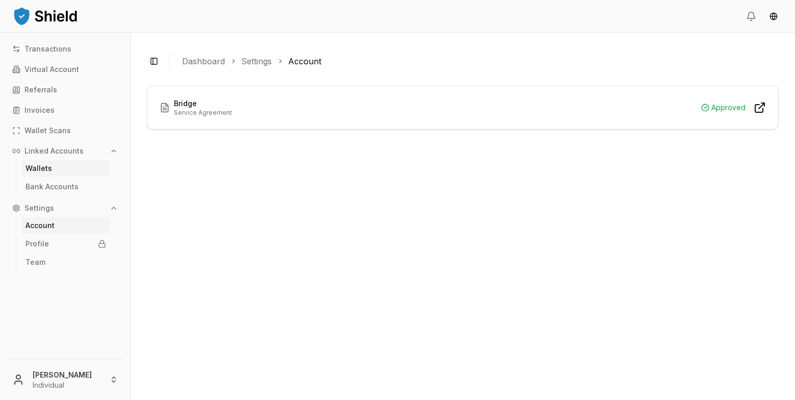  Describe the element at coordinates (65, 208) in the screenshot. I see `button: Settings` at that location.